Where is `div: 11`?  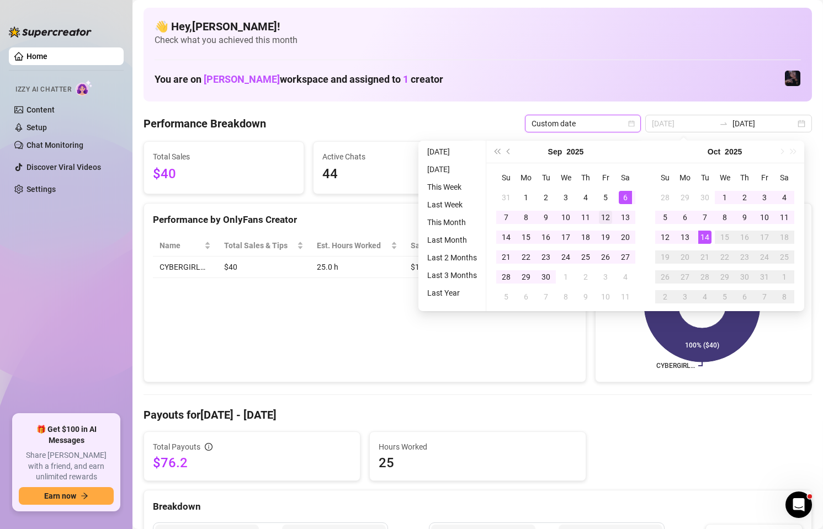 div: 11 is located at coordinates (784, 218).